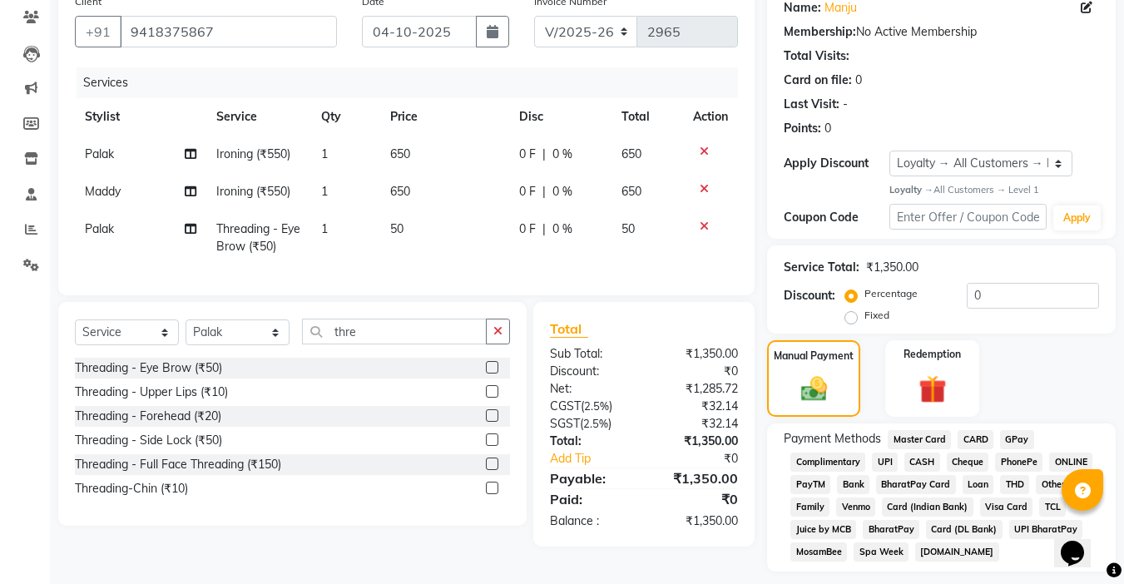 The width and height of the screenshot is (1124, 584). Describe the element at coordinates (836, 163) in the screenshot. I see `div: Apply Discount` at that location.